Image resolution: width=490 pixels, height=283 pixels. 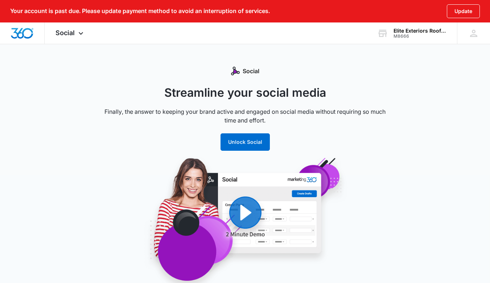 What do you see at coordinates (245, 142) in the screenshot?
I see `a: Unlock Social` at bounding box center [245, 142].